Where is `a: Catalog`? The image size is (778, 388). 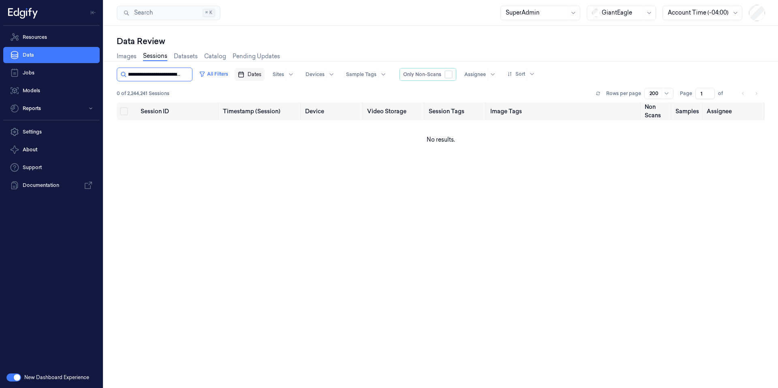
a: Catalog is located at coordinates (215, 56).